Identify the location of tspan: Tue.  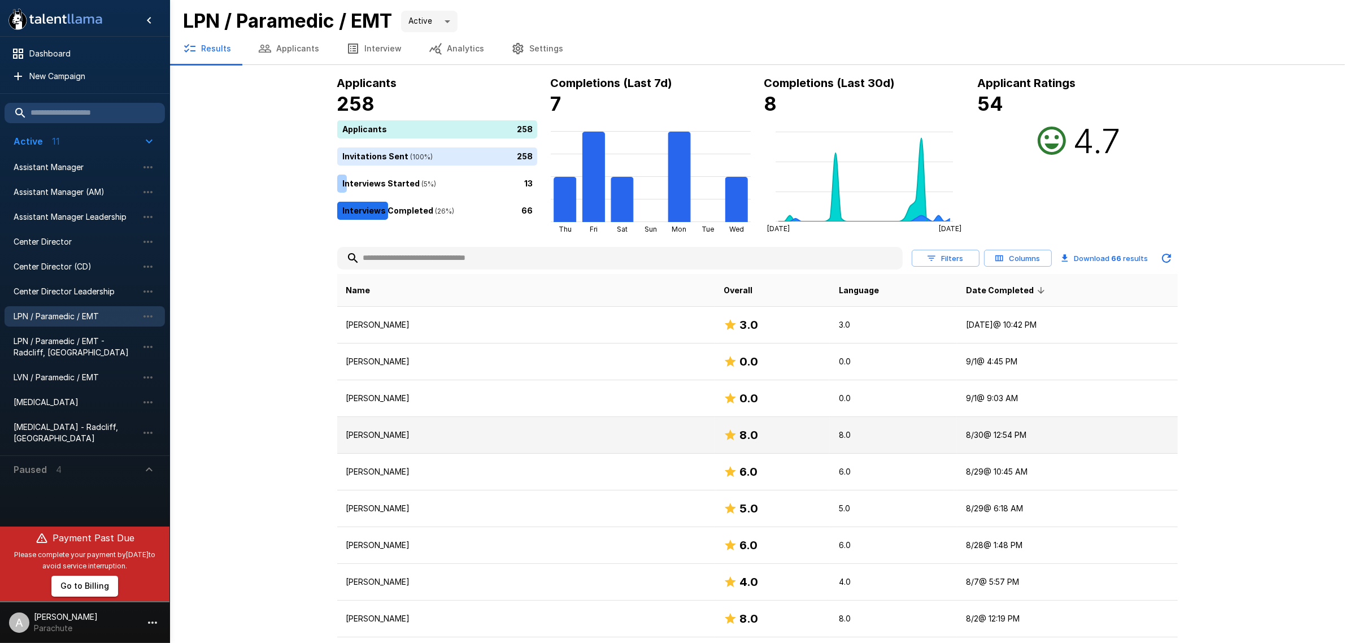
(708, 229).